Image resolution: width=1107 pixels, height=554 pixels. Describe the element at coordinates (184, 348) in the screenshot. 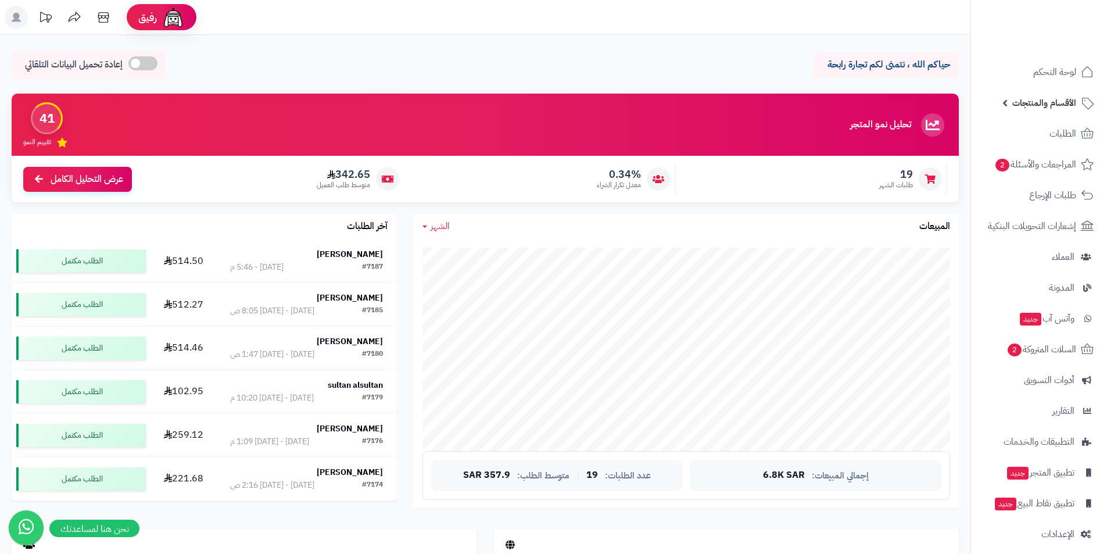

I see `td: 514.46` at that location.